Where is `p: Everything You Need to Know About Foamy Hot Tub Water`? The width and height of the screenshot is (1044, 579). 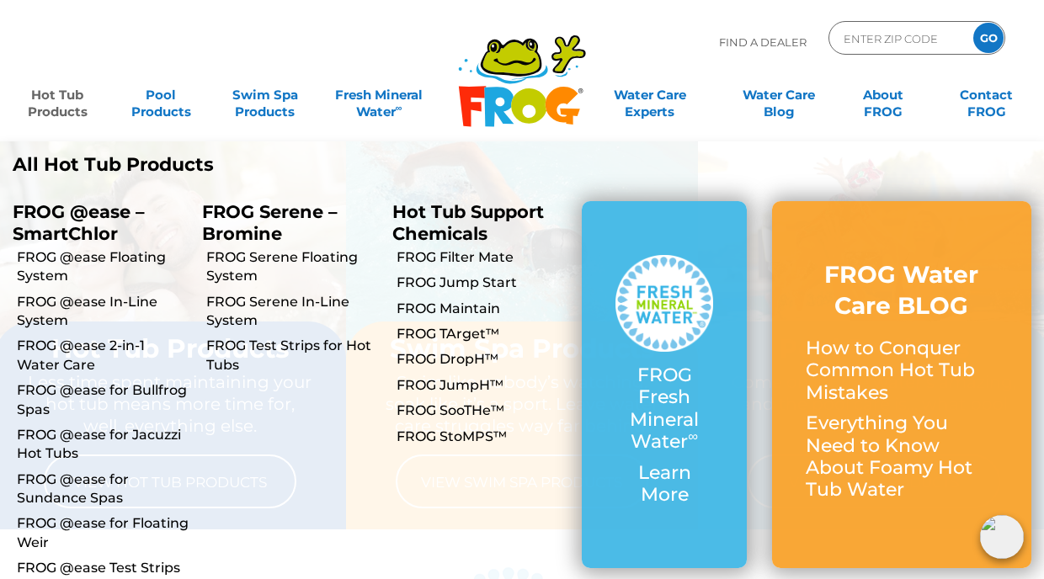
p: Everything You Need to Know About Foamy Hot Tub Water is located at coordinates (902, 457).